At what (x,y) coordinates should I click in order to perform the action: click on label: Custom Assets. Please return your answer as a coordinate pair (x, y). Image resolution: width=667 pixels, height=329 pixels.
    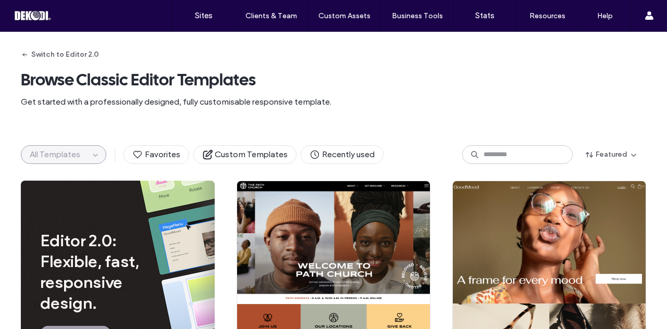
    Looking at the image, I should click on (344, 16).